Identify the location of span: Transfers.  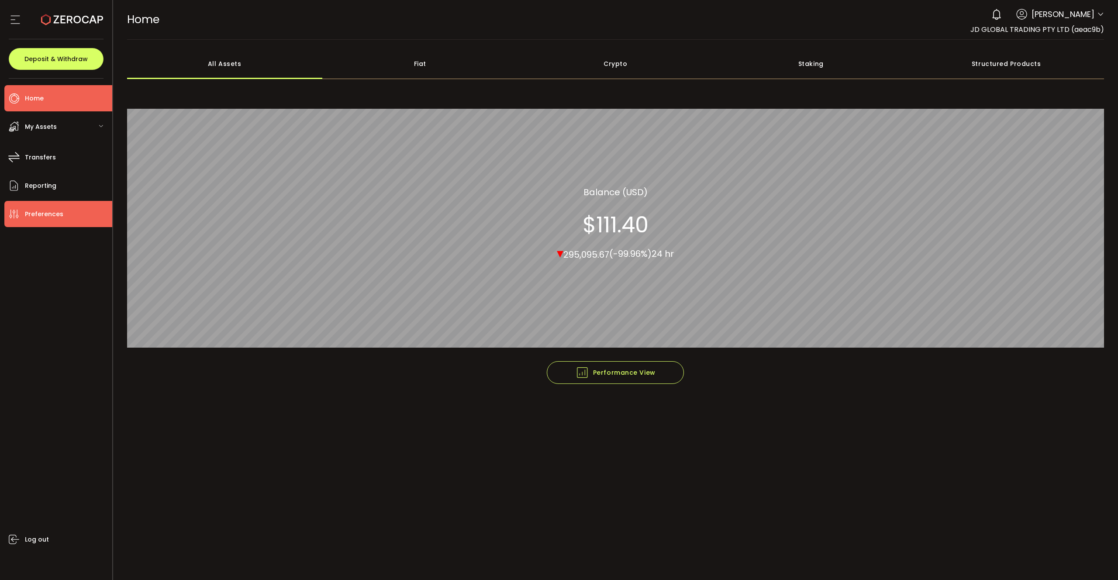
(40, 157).